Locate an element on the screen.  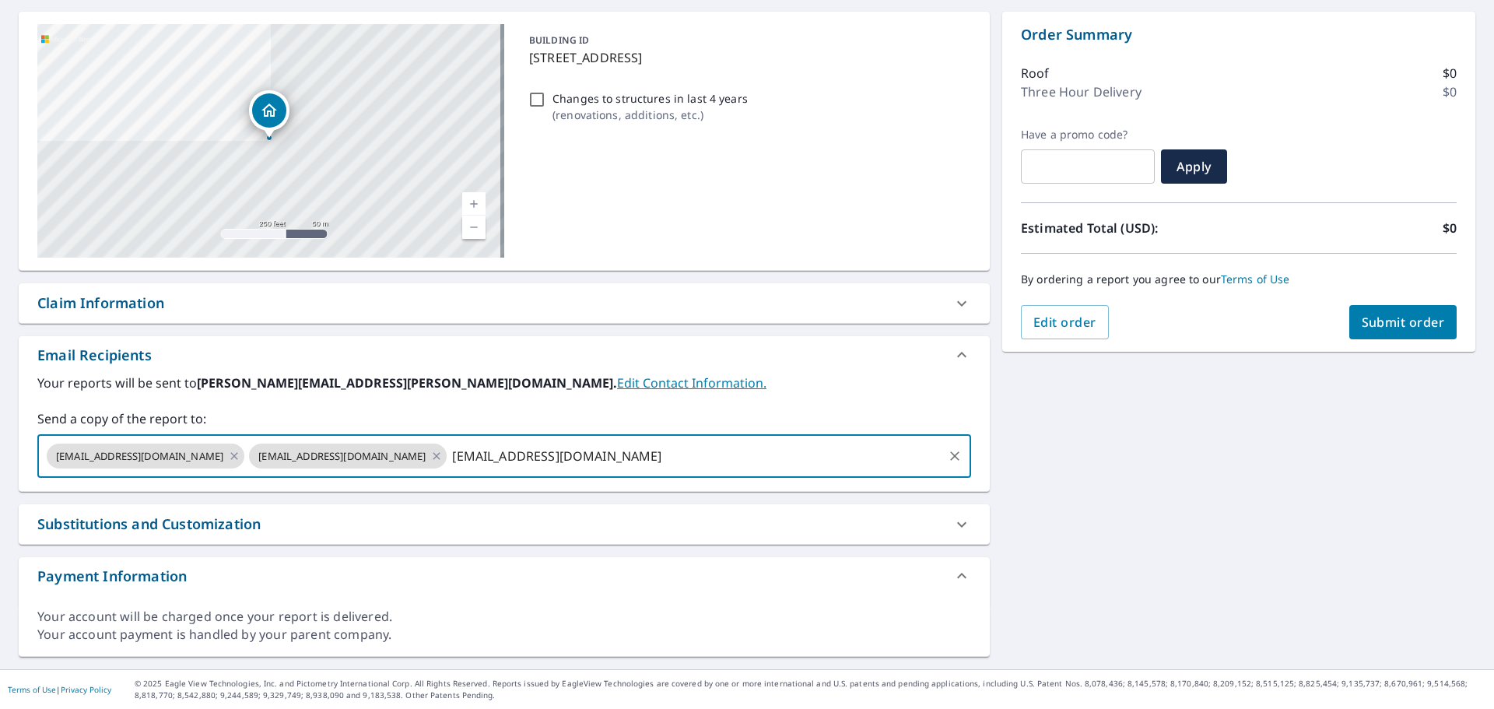
p: BUILDING ID is located at coordinates (559, 40).